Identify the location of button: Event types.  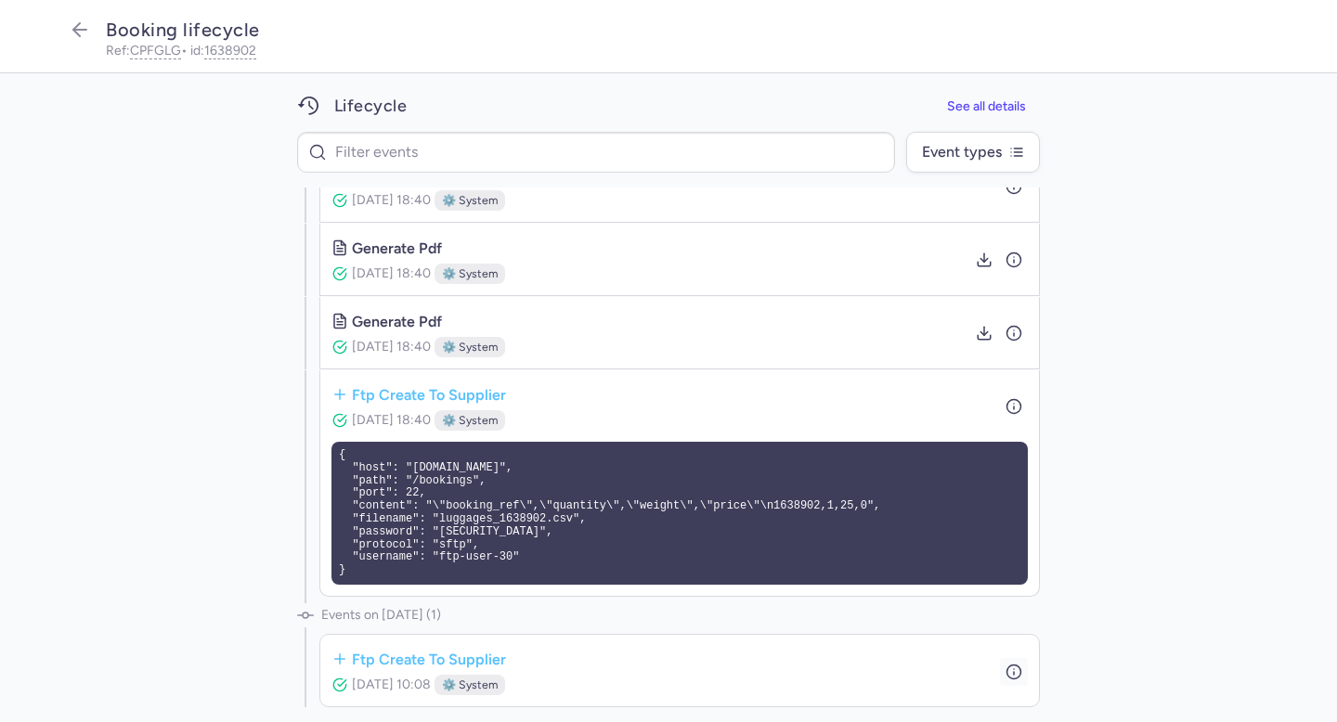
(973, 152).